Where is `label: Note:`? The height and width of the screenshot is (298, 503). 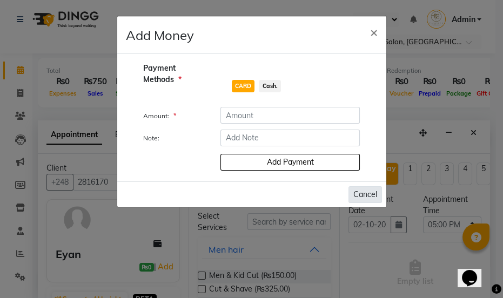 label: Note: is located at coordinates (174, 138).